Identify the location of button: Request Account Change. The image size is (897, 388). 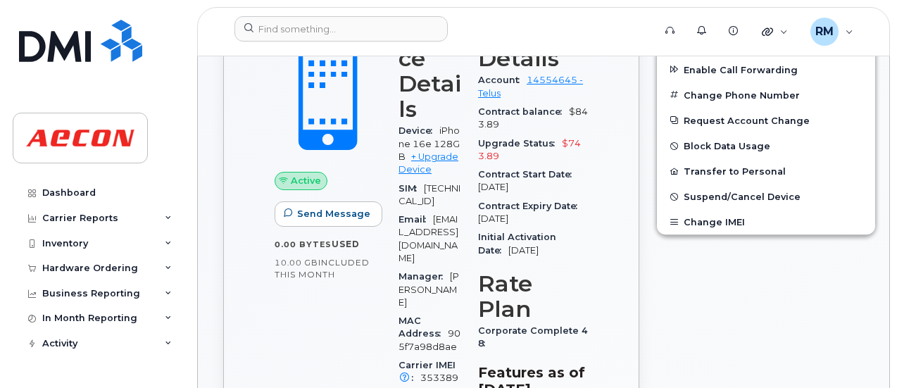
(766, 120).